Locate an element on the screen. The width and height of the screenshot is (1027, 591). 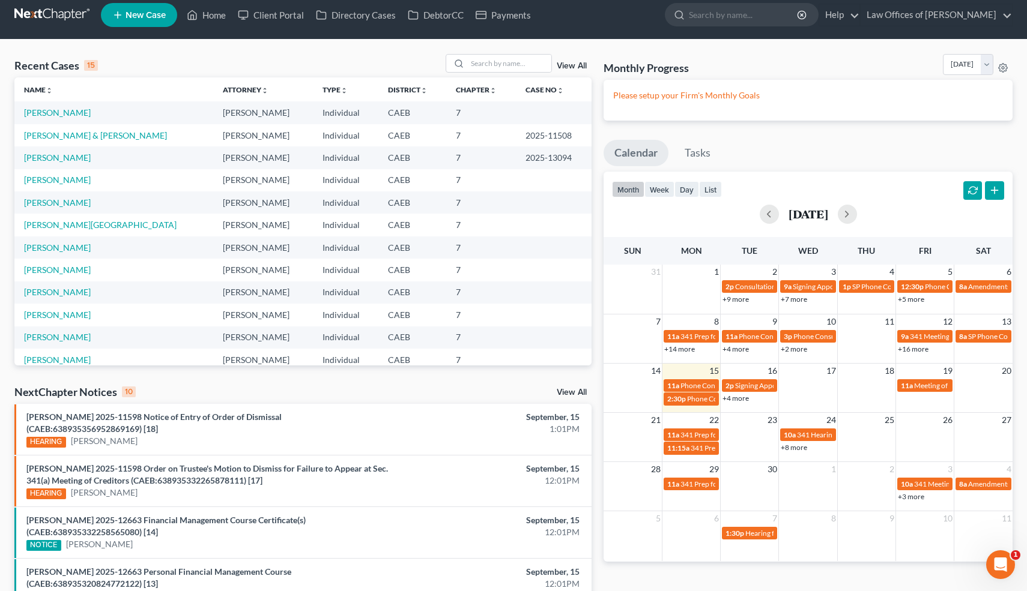
span: Mon is located at coordinates (691, 250).